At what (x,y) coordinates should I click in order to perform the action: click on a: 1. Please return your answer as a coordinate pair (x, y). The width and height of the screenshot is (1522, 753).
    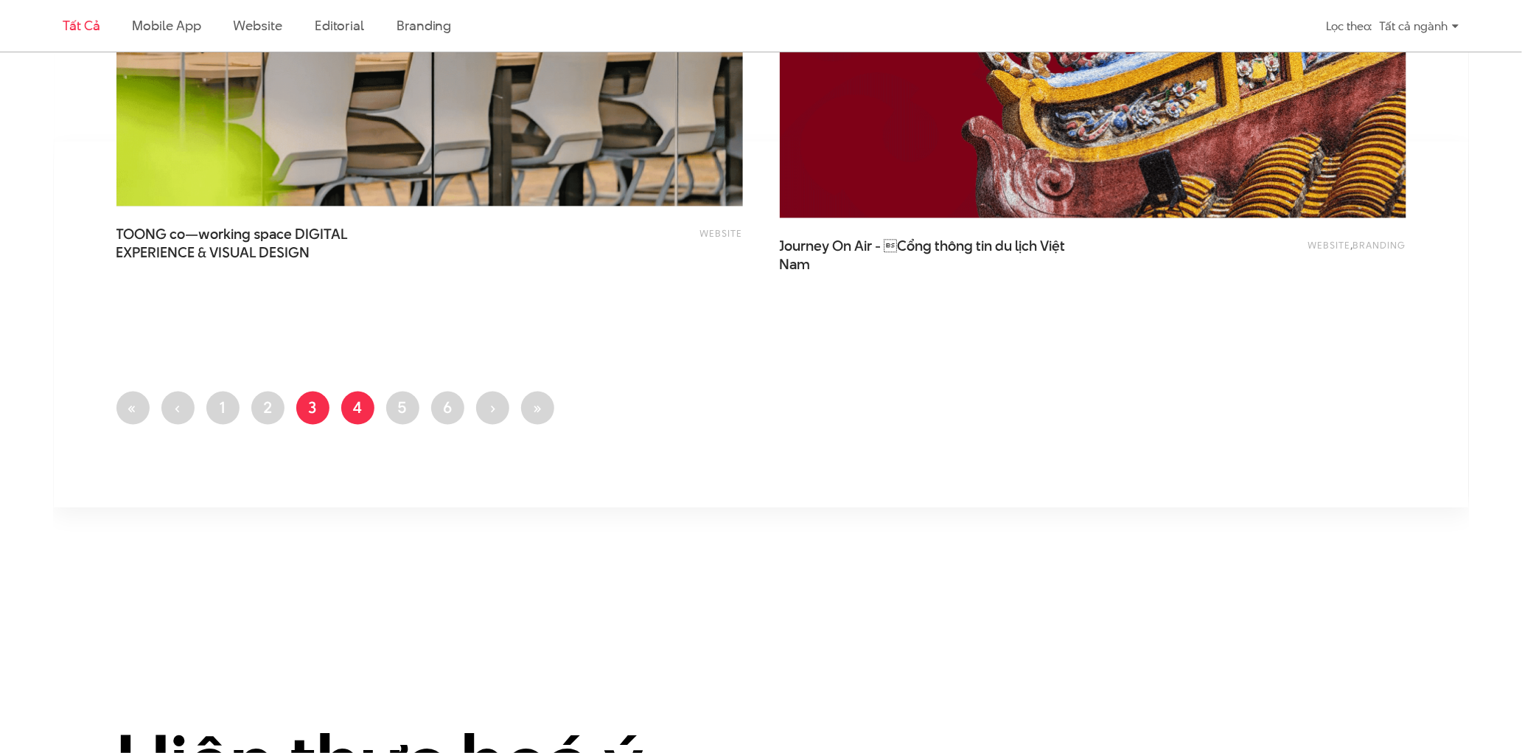
    Looking at the image, I should click on (223, 408).